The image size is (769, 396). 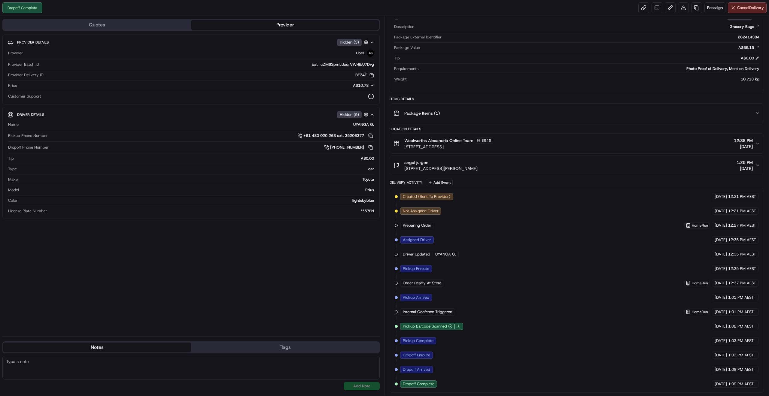 What do you see at coordinates (427, 327) in the screenshot?
I see `button: Pickup Barcode Scanned` at bounding box center [427, 327].